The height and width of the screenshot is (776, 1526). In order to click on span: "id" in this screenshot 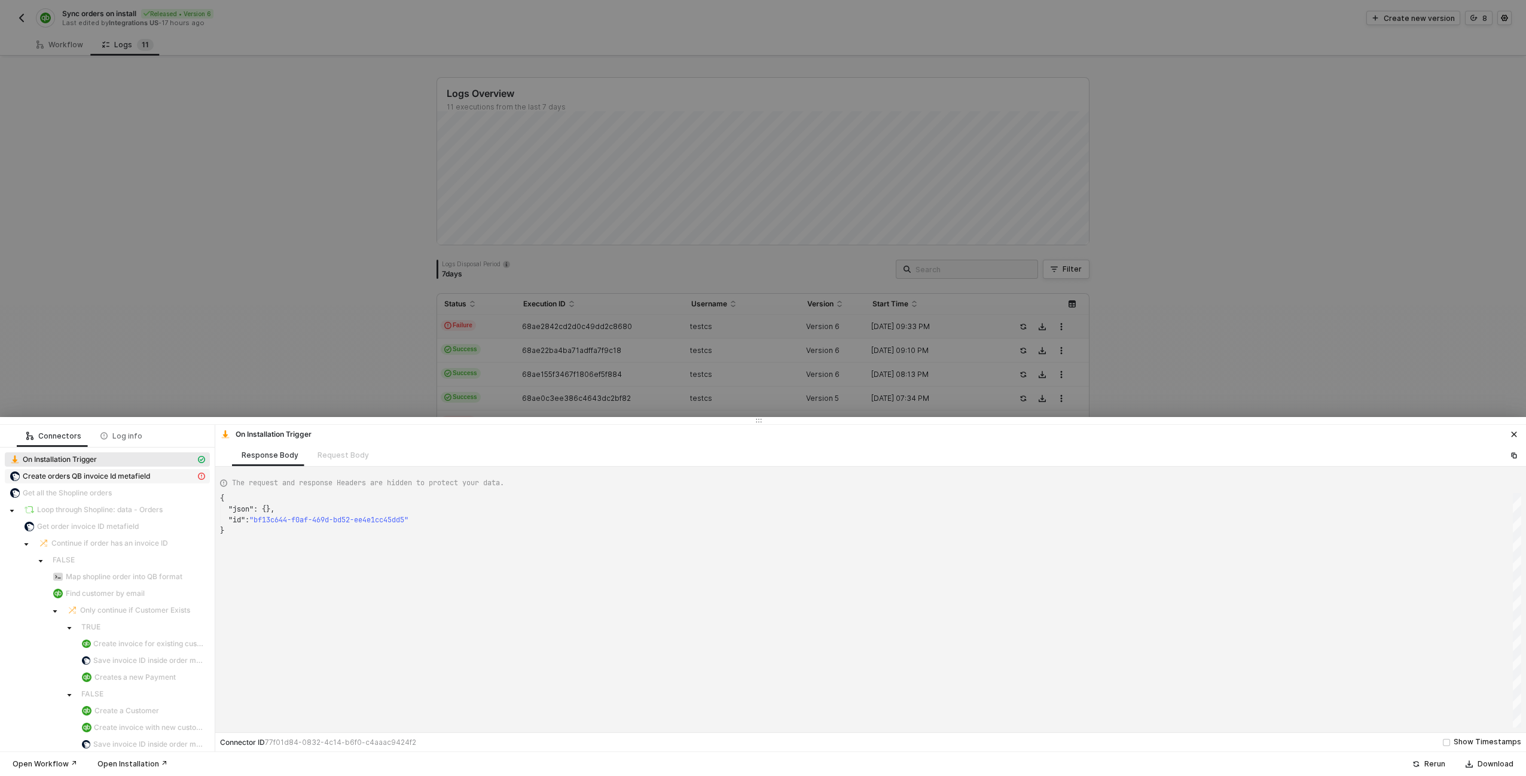, I will do `click(237, 520)`.